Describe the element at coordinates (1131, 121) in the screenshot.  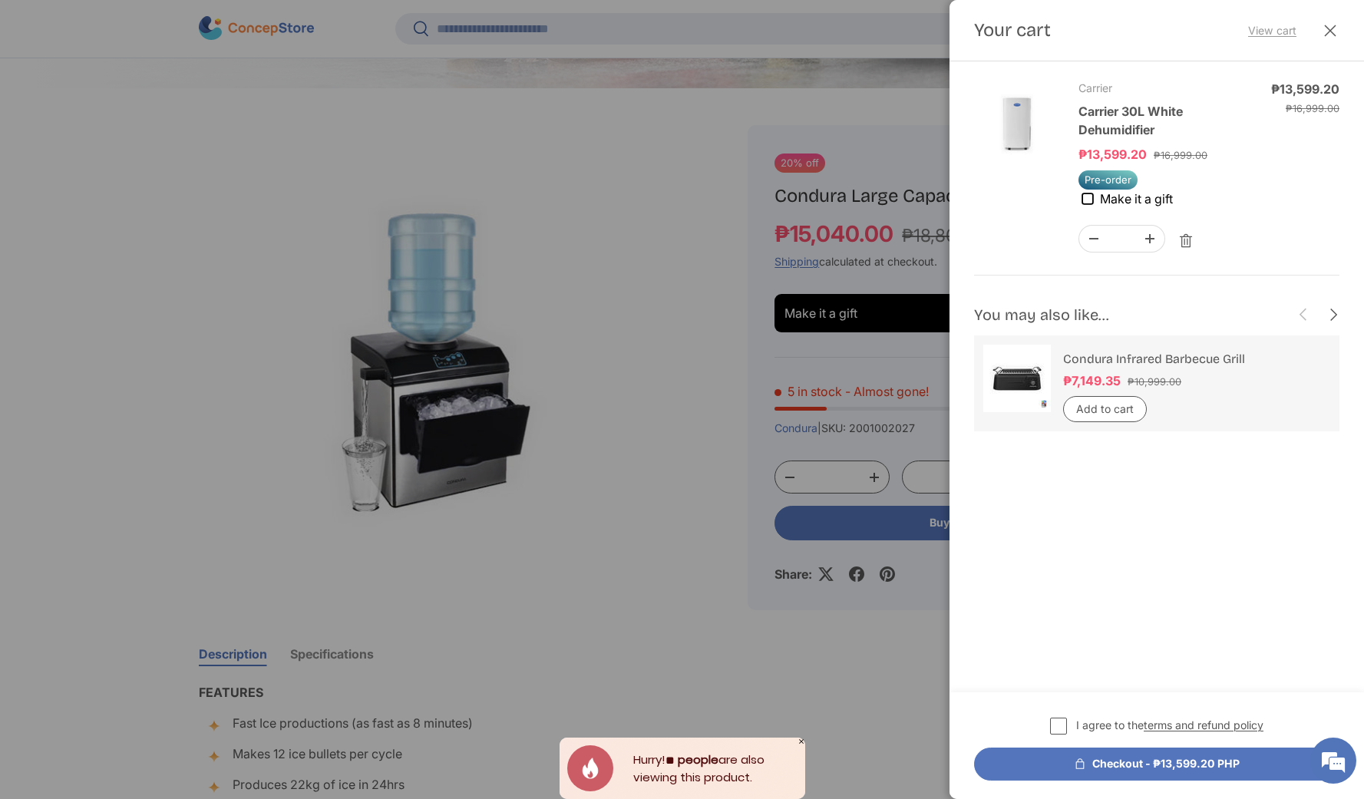
I see `a: Carrier 30L White Dehumidifier` at that location.